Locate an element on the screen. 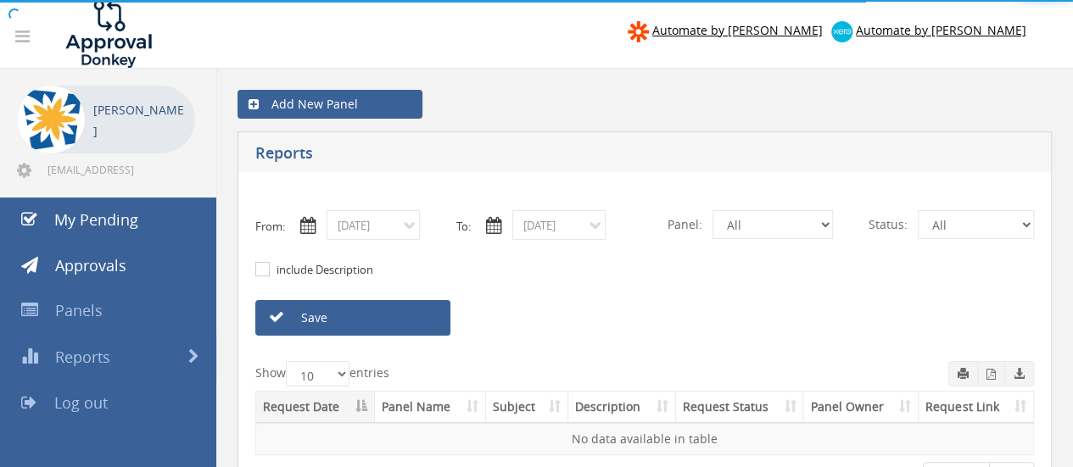 The height and width of the screenshot is (467, 1073). td: No data available in table is located at coordinates (645, 439).